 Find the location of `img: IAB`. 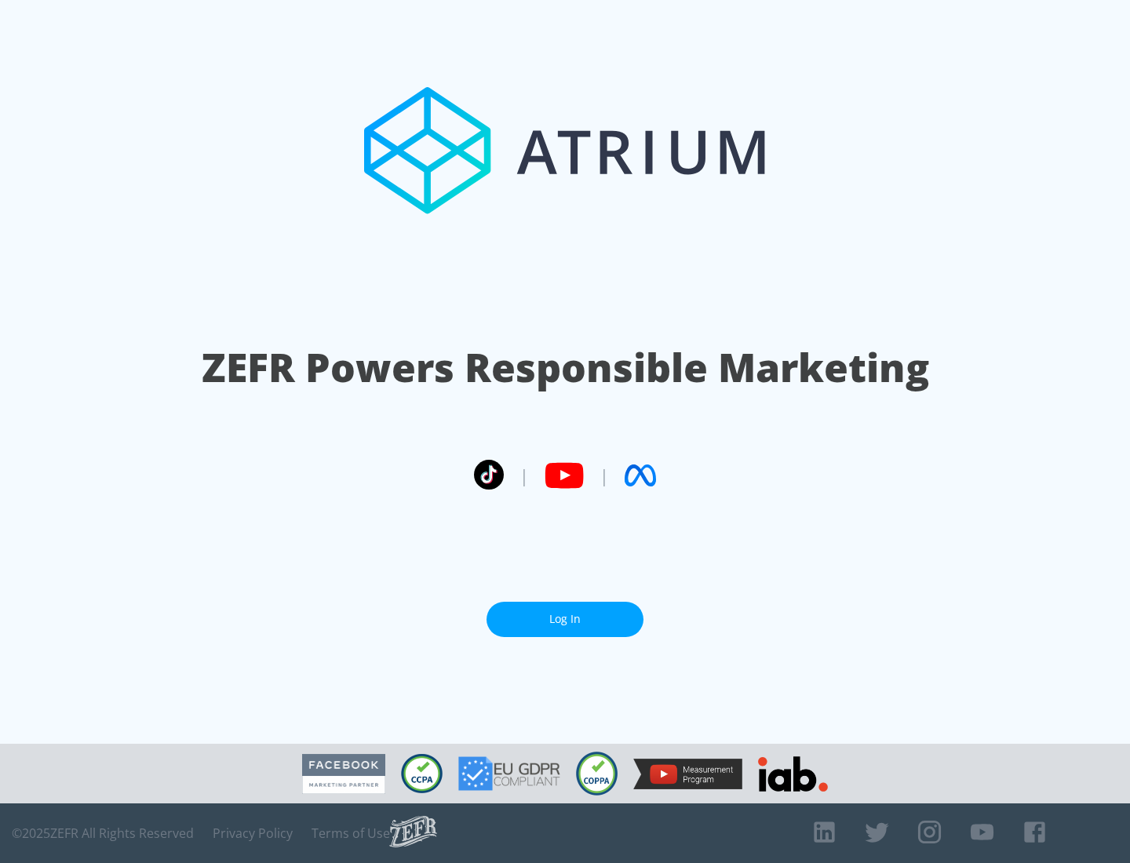

img: IAB is located at coordinates (793, 774).